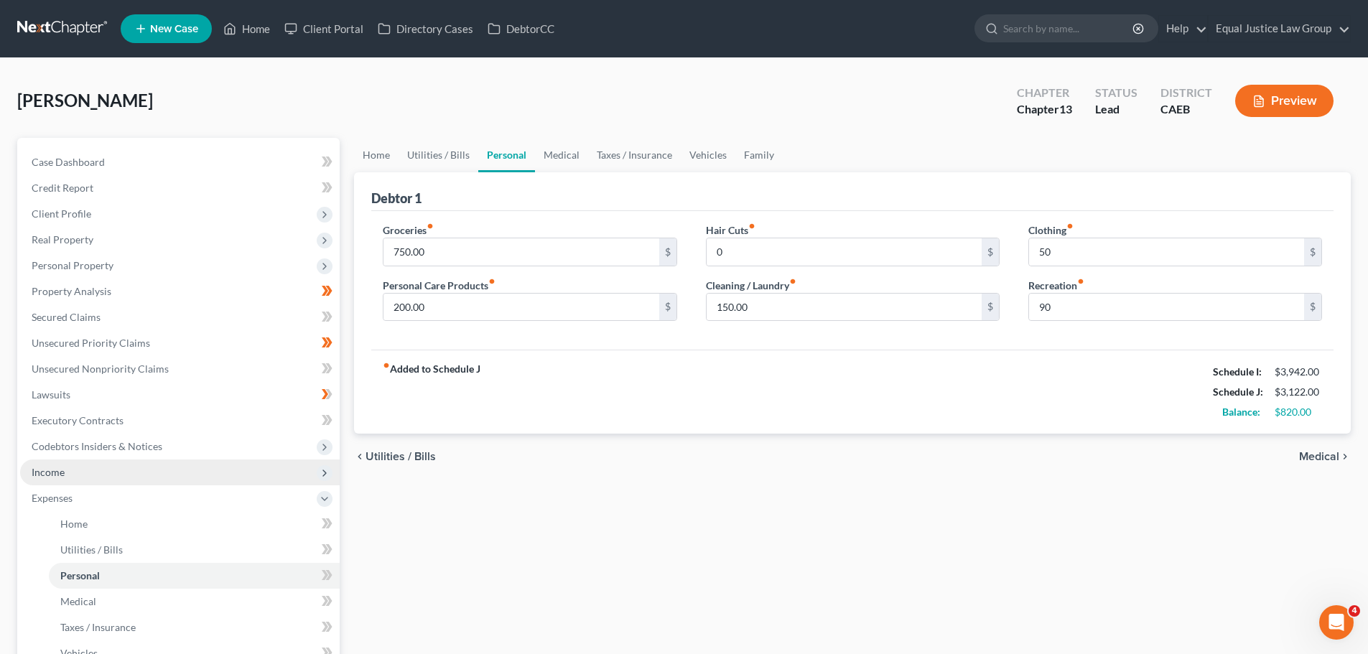  What do you see at coordinates (180, 162) in the screenshot?
I see `a: Case Dashboard` at bounding box center [180, 162].